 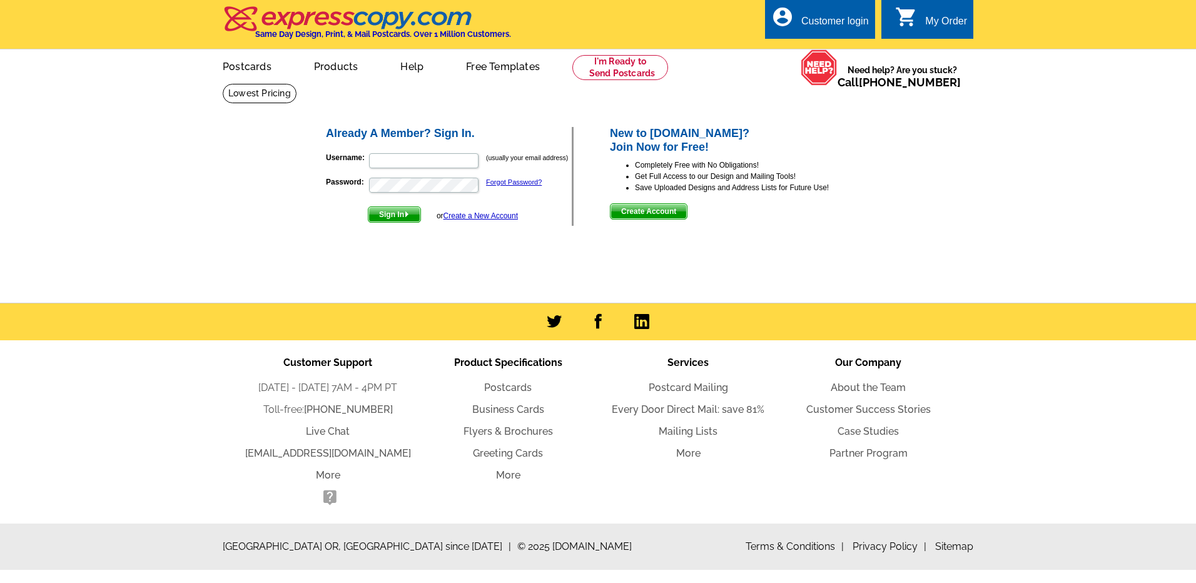 What do you see at coordinates (508, 362) in the screenshot?
I see `span: Product Specifications` at bounding box center [508, 362].